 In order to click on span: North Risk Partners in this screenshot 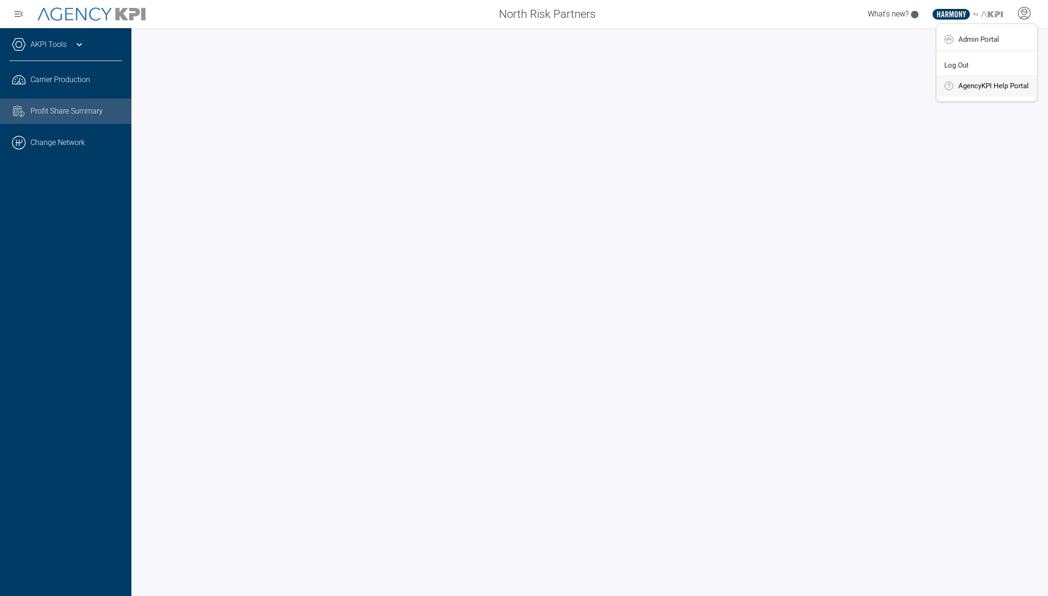, I will do `click(547, 14)`.